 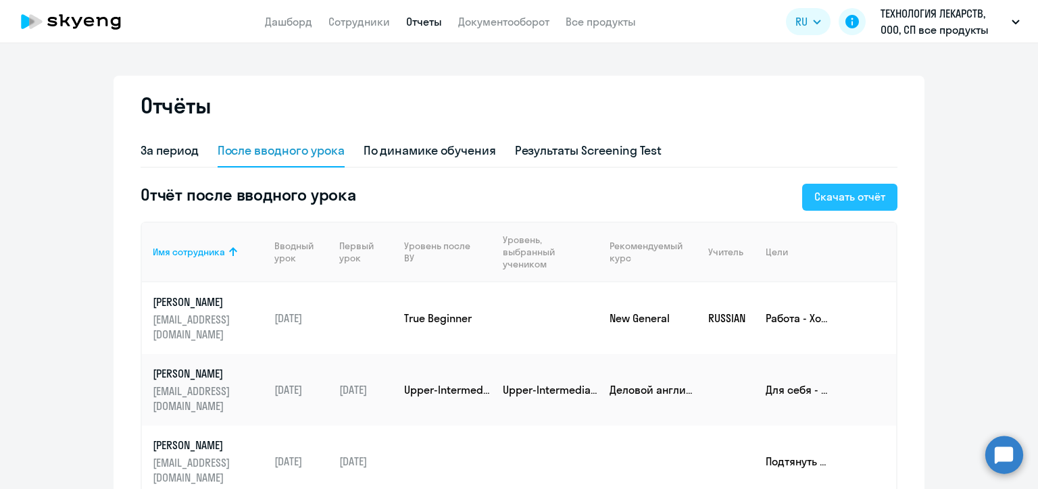 I want to click on div: После вводного урока, so click(x=281, y=151).